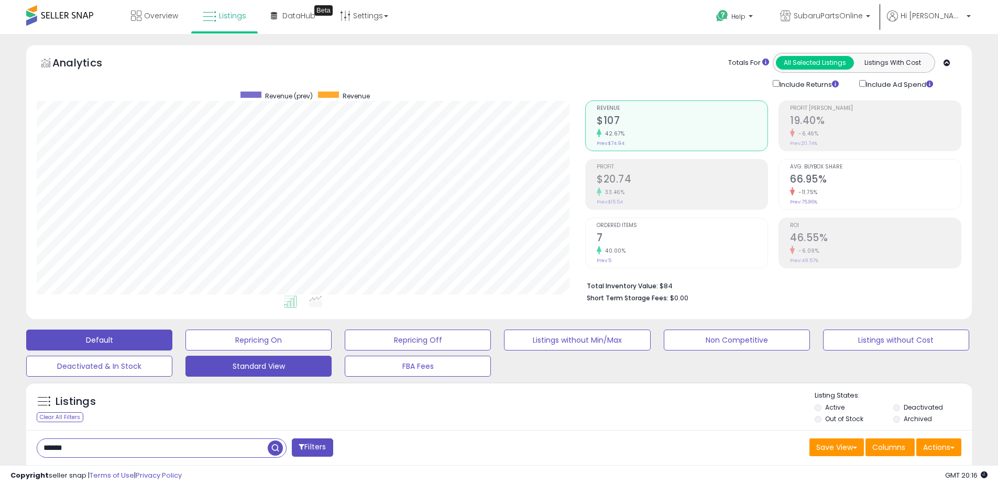 The height and width of the screenshot is (486, 998). Describe the element at coordinates (966, 475) in the screenshot. I see `span: 2025-08-12 20:16 GMT` at that location.